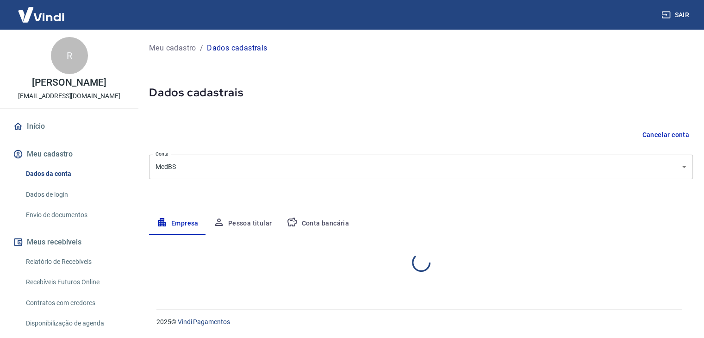  What do you see at coordinates (74, 194) in the screenshot?
I see `a: Dados de login` at bounding box center [74, 194].